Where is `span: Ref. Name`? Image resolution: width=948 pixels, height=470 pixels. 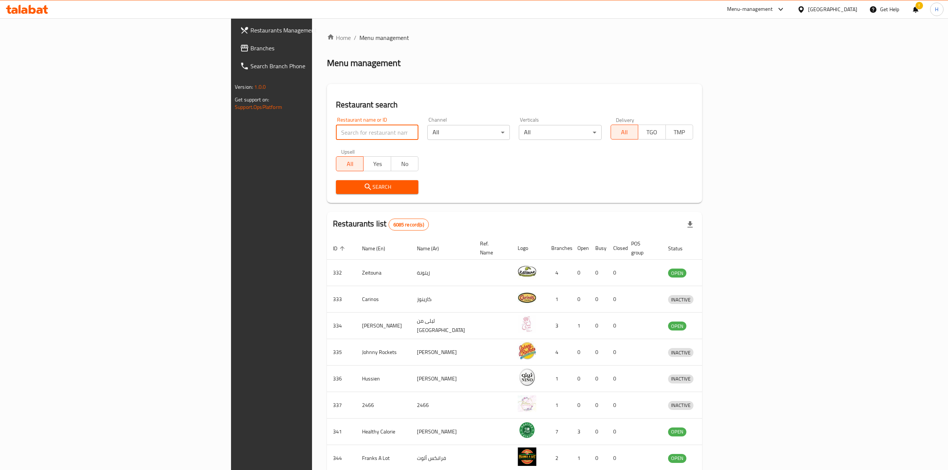
span: Ref. Name is located at coordinates (491, 248).